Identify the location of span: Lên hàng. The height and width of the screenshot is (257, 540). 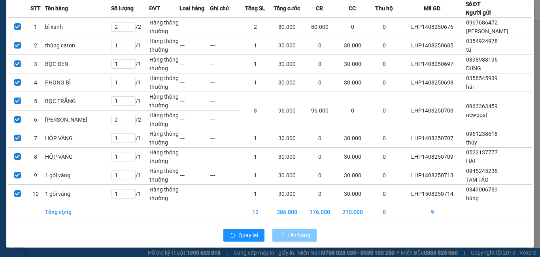
(299, 235).